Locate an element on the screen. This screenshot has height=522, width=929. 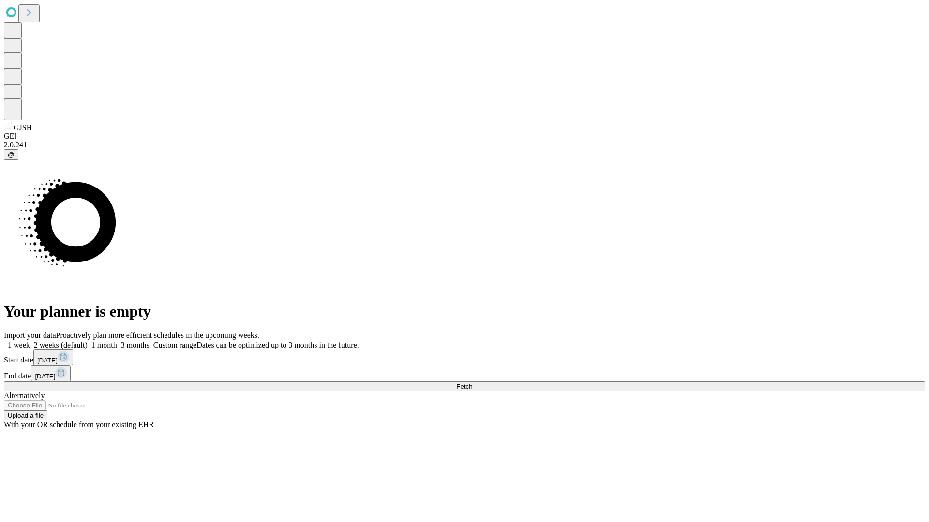
span: With your OR schedule from your existing EHR is located at coordinates (79, 425).